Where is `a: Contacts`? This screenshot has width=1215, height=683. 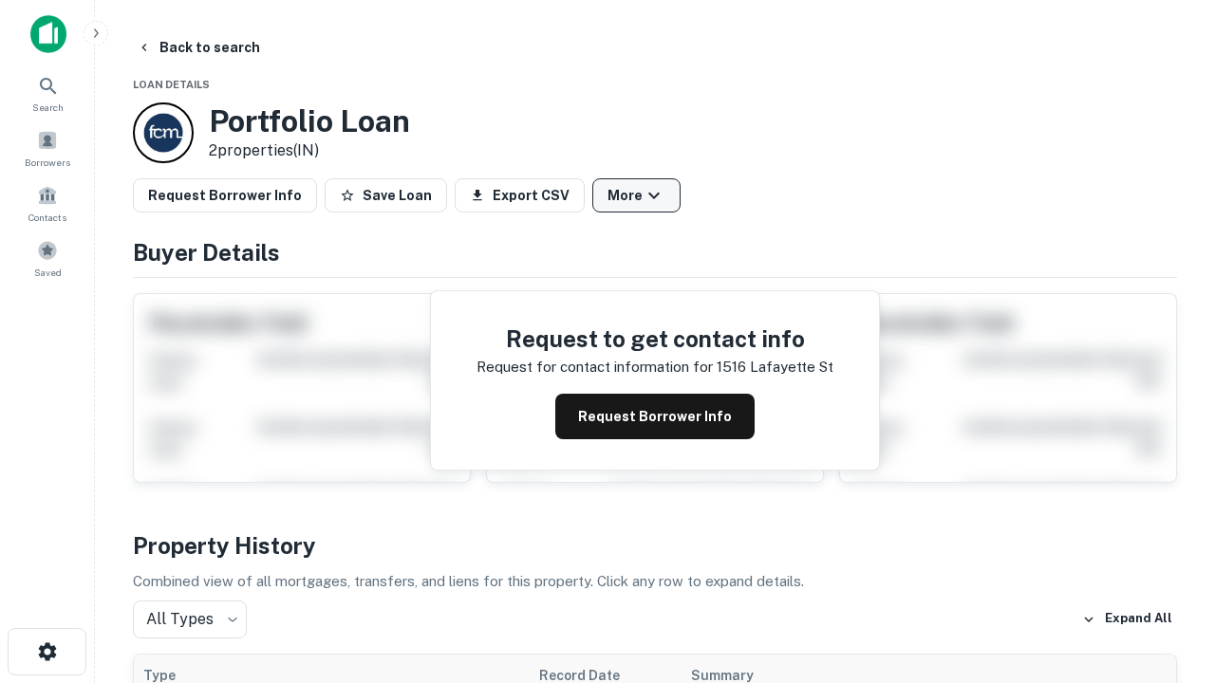 a: Contacts is located at coordinates (47, 203).